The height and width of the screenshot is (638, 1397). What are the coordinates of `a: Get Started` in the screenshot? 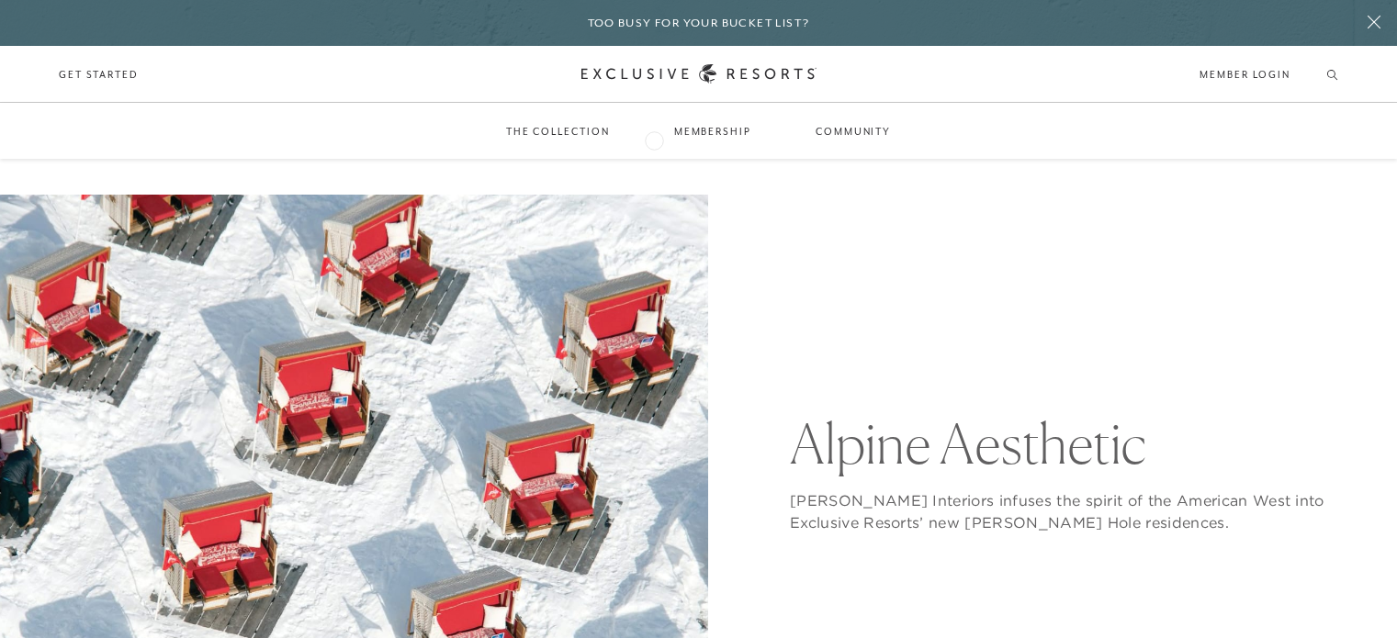 It's located at (98, 74).